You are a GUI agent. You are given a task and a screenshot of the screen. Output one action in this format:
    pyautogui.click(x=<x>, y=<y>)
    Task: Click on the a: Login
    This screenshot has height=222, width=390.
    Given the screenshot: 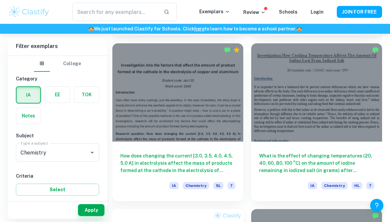 What is the action you would take?
    pyautogui.click(x=317, y=12)
    